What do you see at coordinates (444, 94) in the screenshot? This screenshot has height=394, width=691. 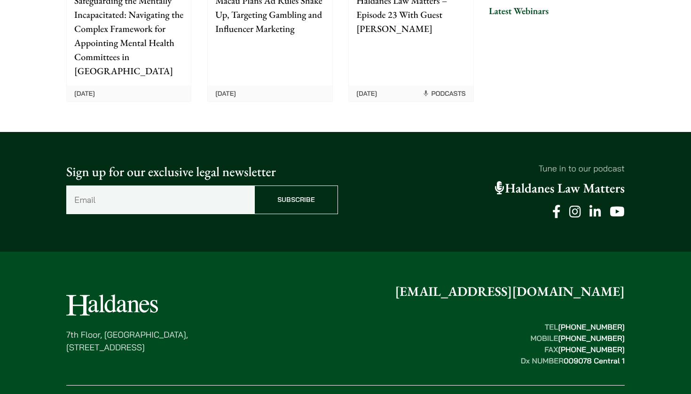 I see `span: Podcasts` at bounding box center [444, 94].